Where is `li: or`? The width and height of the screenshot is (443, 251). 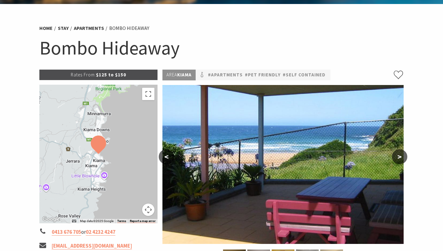 li: or is located at coordinates (99, 232).